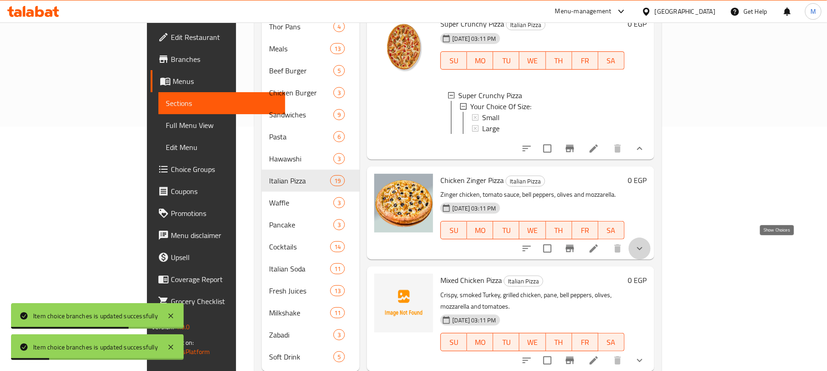 The height and width of the screenshot is (371, 827). What do you see at coordinates (218, 280) in the screenshot?
I see `a: Coverage Report` at bounding box center [218, 280].